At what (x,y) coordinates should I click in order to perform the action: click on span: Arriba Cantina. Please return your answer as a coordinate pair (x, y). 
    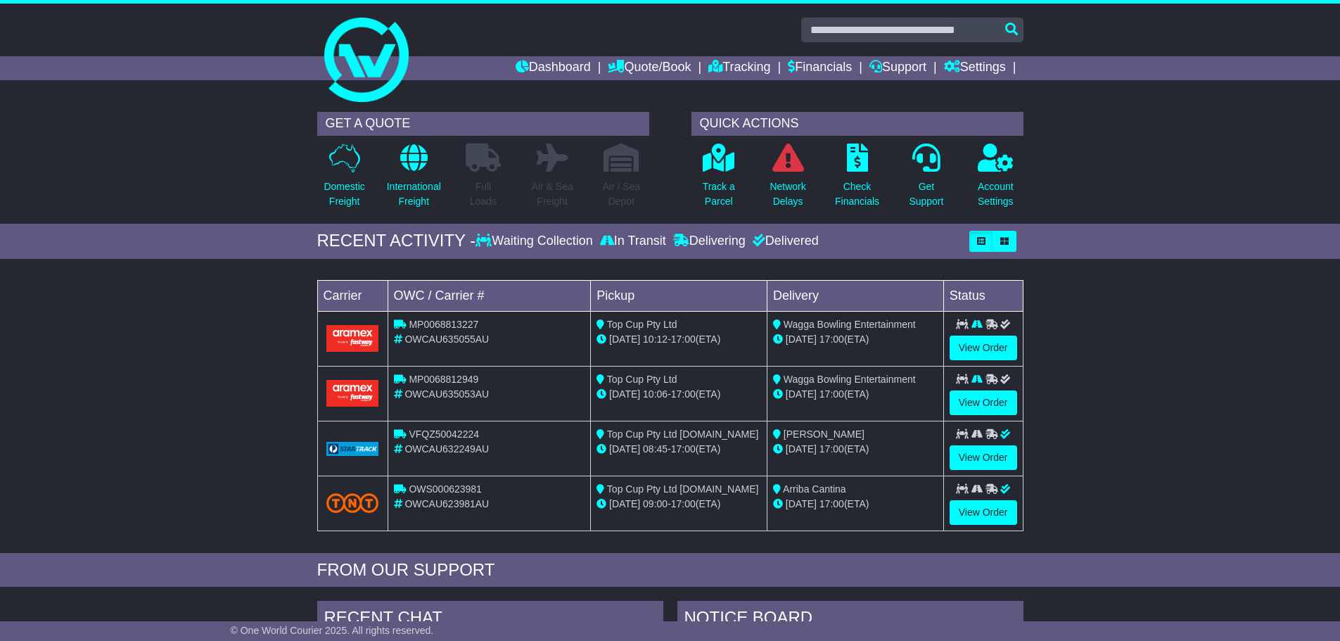
    Looking at the image, I should click on (815, 489).